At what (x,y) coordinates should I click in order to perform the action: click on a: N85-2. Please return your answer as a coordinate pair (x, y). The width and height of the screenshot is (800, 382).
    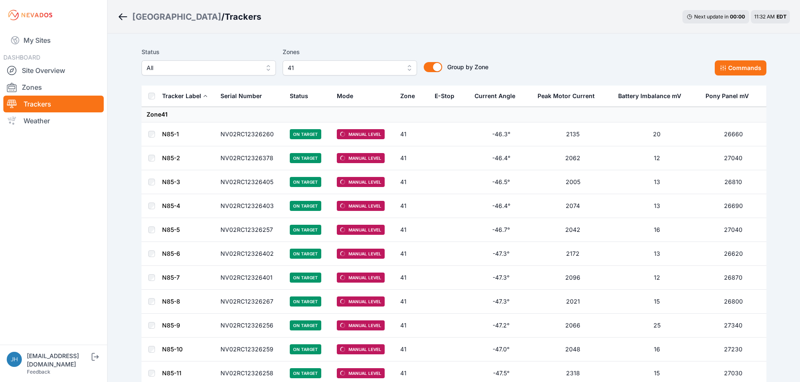
    Looking at the image, I should click on (171, 158).